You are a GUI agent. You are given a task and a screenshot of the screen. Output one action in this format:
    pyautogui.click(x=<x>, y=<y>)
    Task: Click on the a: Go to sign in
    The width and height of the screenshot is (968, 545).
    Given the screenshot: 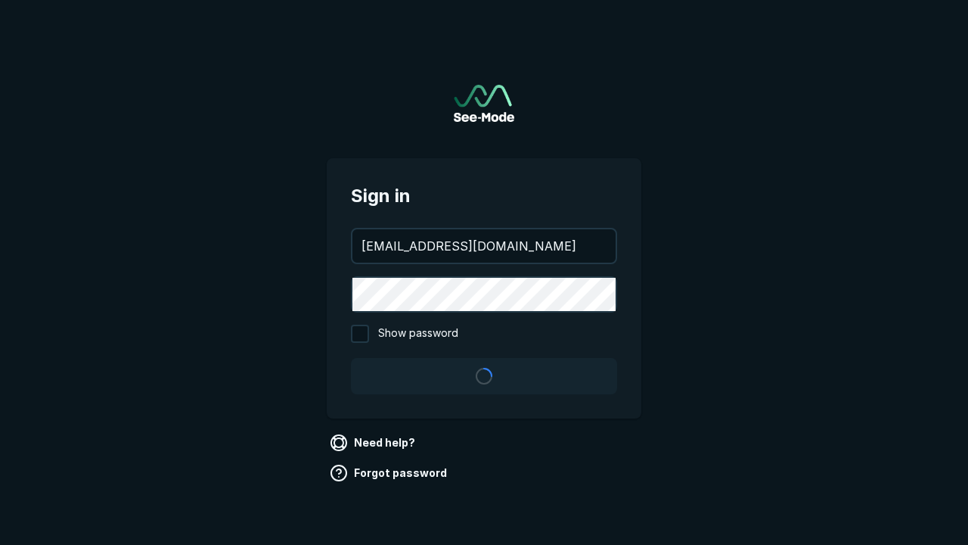 What is the action you would take?
    pyautogui.click(x=484, y=103)
    